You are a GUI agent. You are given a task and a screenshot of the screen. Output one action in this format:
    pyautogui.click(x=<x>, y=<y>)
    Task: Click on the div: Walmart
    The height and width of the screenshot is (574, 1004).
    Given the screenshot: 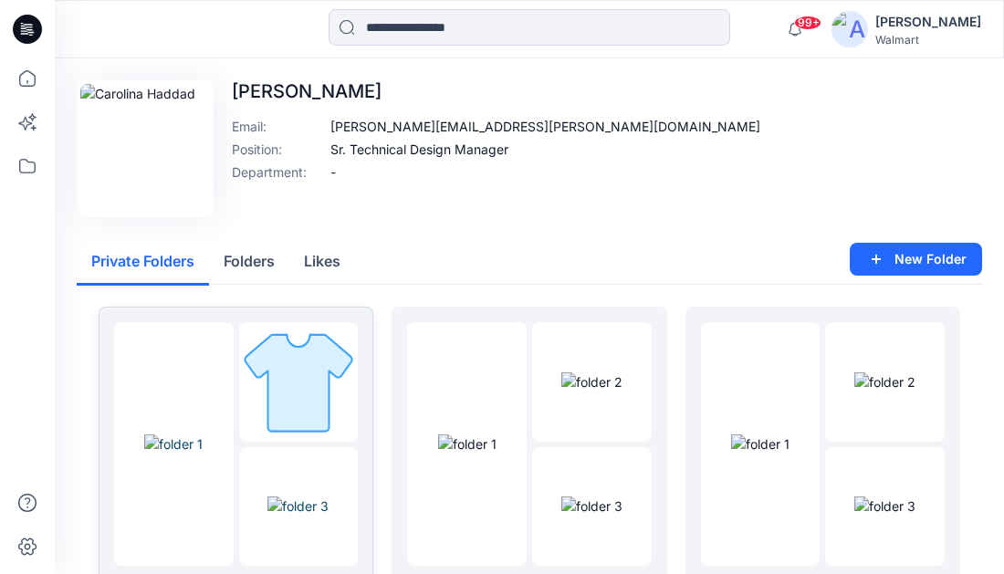 What is the action you would take?
    pyautogui.click(x=928, y=39)
    